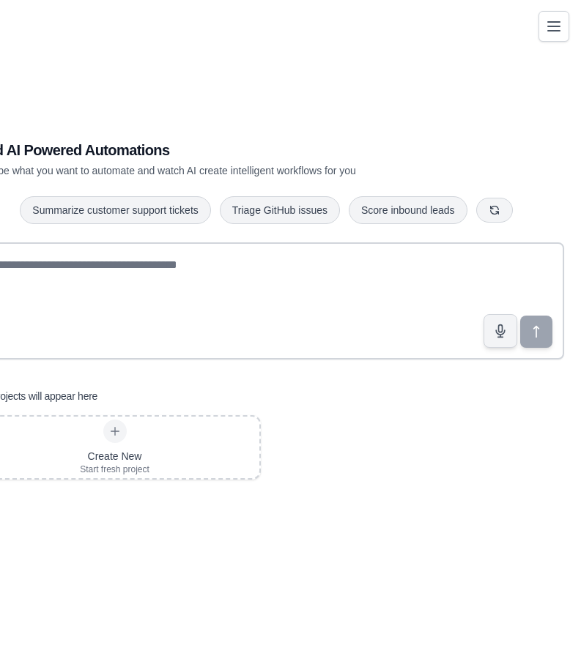 This screenshot has width=581, height=648. What do you see at coordinates (553, 26) in the screenshot?
I see `button: Toggle navigation` at bounding box center [553, 26].